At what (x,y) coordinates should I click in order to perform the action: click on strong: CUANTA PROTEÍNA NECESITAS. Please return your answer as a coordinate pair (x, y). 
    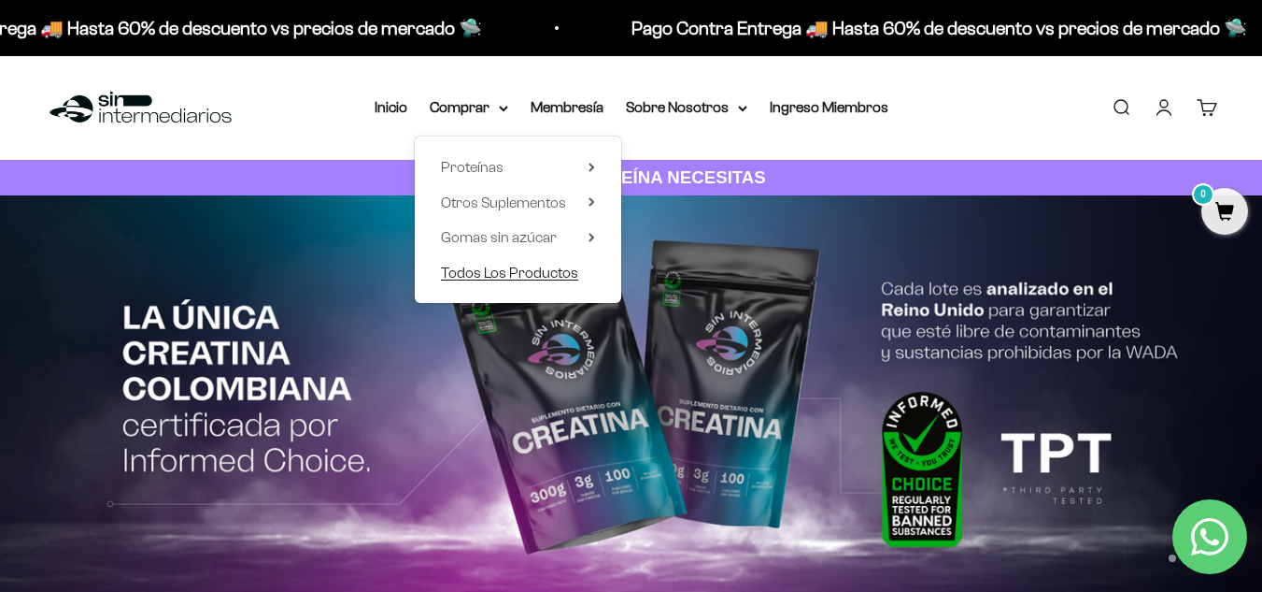
    Looking at the image, I should click on (631, 177).